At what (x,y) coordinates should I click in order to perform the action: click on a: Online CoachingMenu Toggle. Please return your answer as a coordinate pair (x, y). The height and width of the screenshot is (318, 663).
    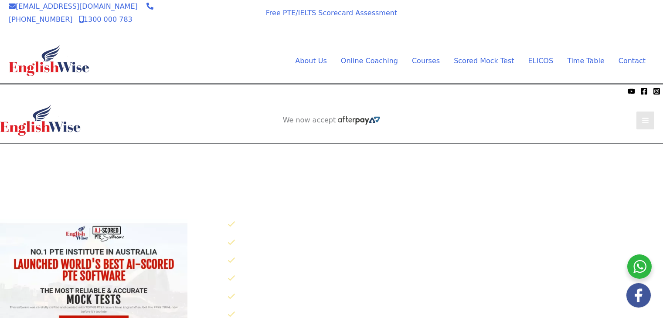
    Looking at the image, I should click on (369, 61).